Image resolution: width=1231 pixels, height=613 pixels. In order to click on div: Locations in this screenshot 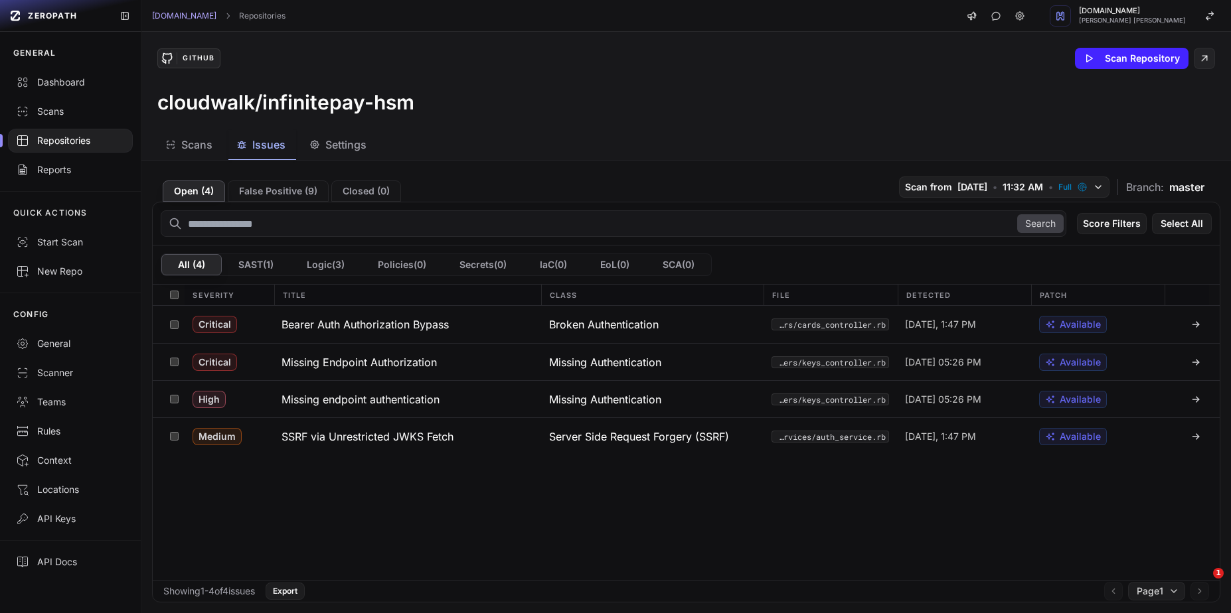, I will do `click(70, 490)`.